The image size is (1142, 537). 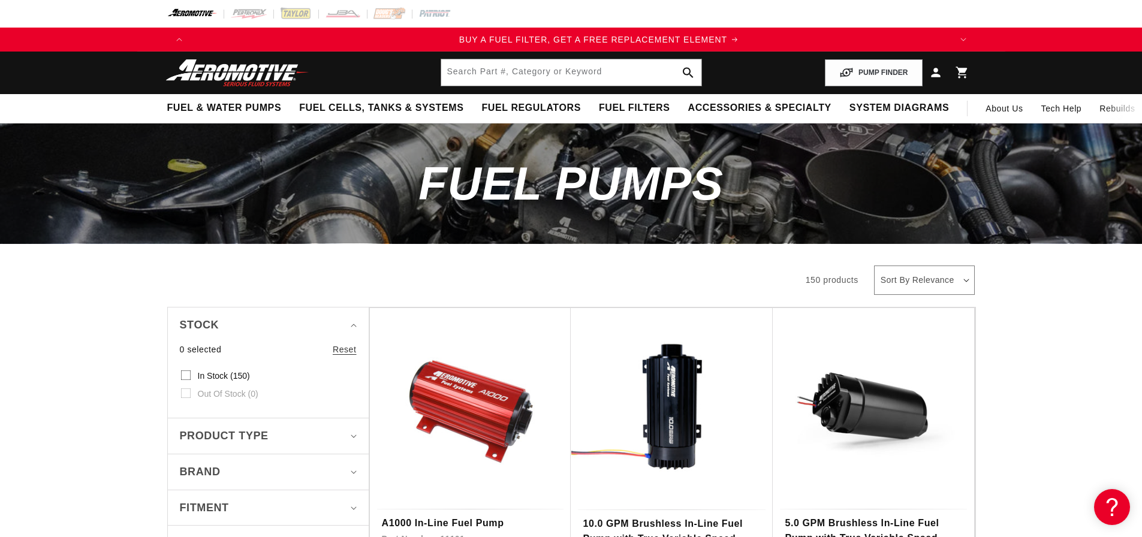 I want to click on a: BUY A FUEL FILTER, GET A FREE REPLACEMENT ELEMENT, so click(x=599, y=40).